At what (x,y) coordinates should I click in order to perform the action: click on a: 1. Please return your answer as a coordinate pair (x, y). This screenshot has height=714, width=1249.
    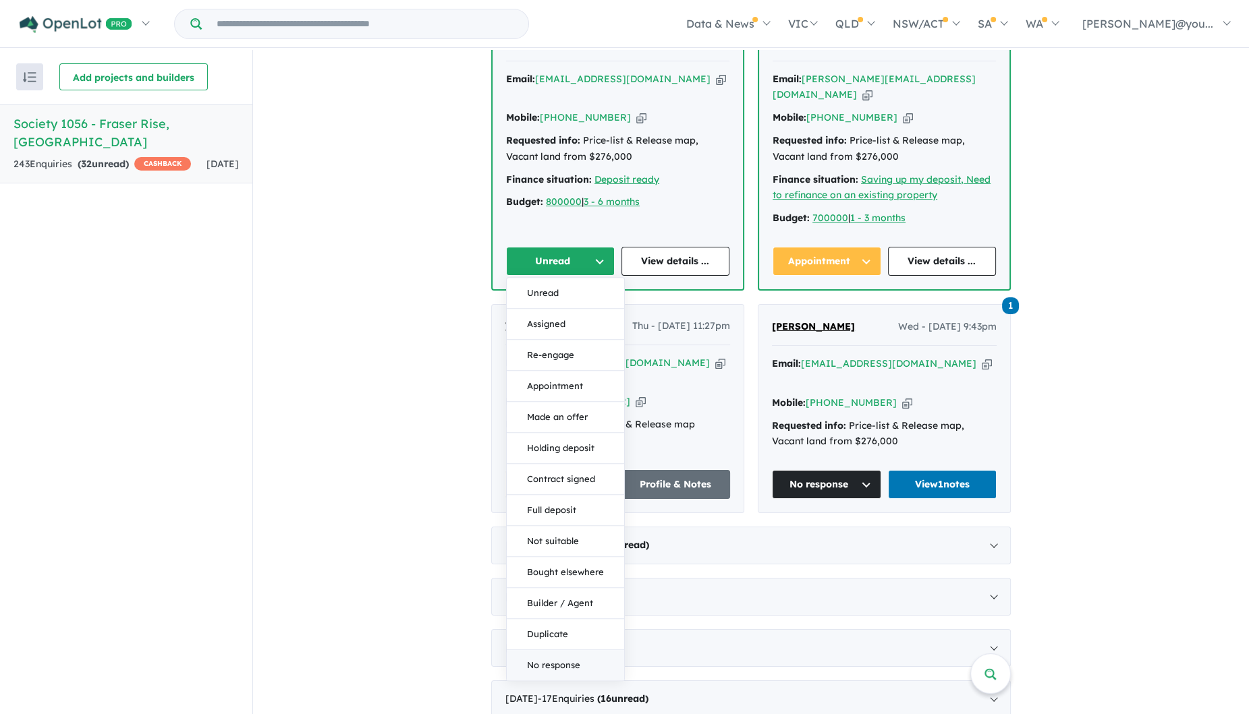
    Looking at the image, I should click on (1010, 305).